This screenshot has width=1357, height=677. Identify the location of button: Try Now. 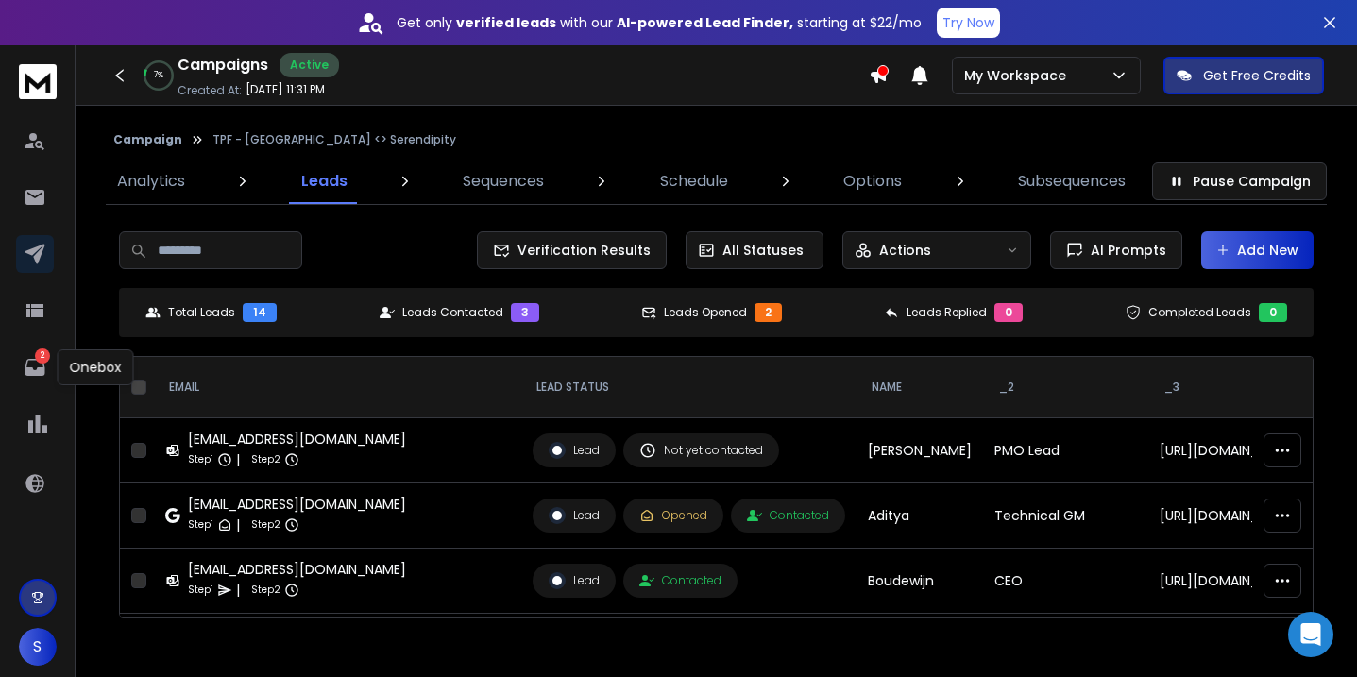
(968, 23).